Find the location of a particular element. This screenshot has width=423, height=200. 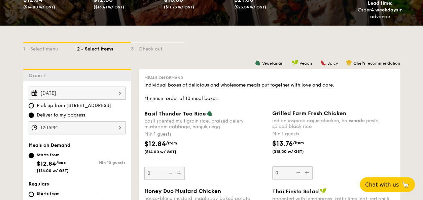

span: Spicy is located at coordinates (332, 63).